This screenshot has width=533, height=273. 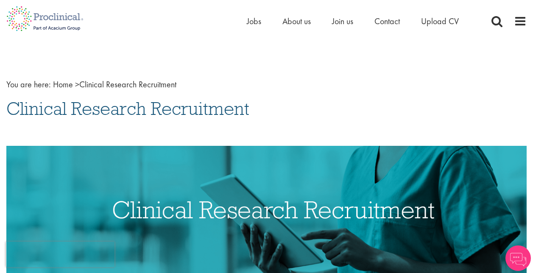 I want to click on span: Jobs, so click(x=254, y=21).